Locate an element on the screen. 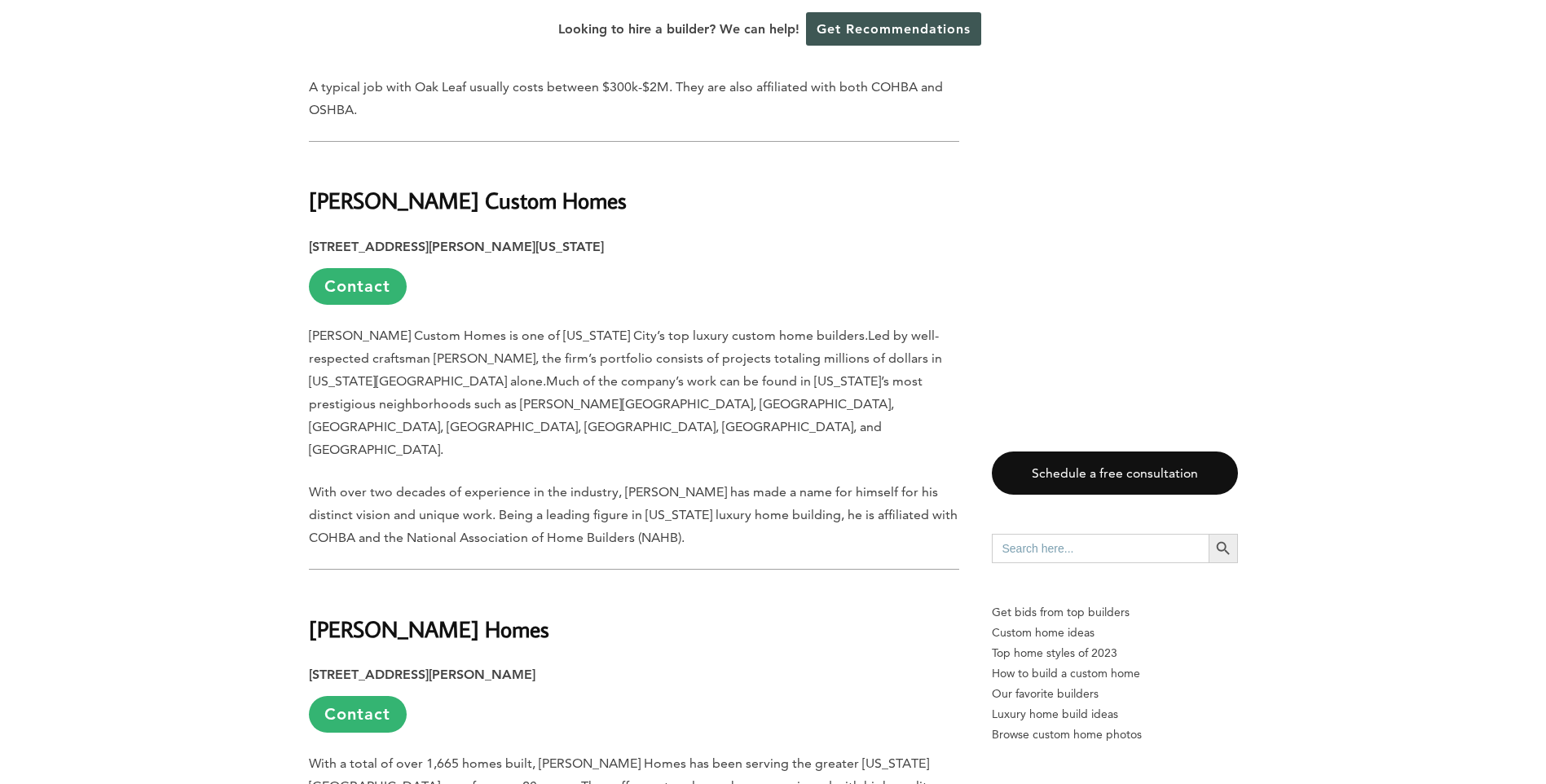 The height and width of the screenshot is (784, 1546). input: Search here... is located at coordinates (1100, 549).